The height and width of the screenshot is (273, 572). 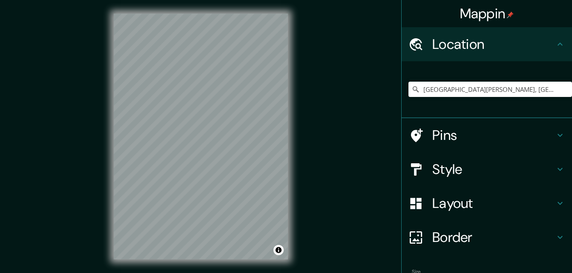 I want to click on h4: Layout, so click(x=493, y=203).